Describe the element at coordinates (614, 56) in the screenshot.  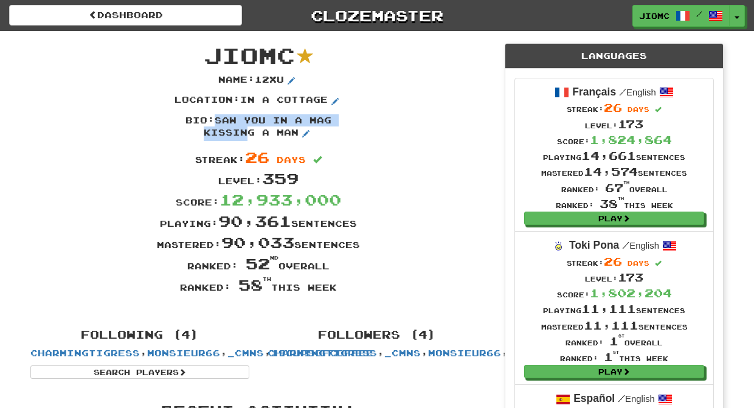
I see `div: Languages` at that location.